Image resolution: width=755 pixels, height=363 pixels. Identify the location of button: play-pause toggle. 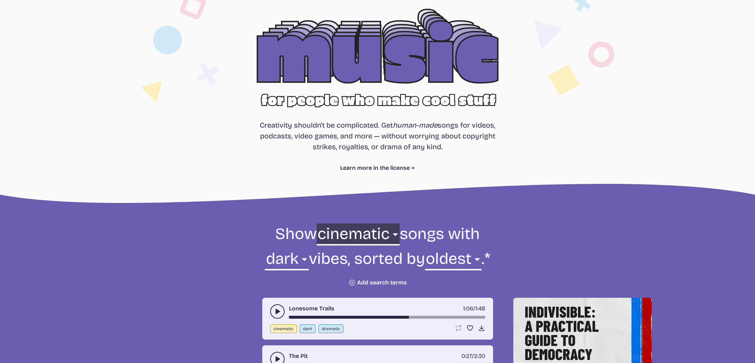
(277, 312).